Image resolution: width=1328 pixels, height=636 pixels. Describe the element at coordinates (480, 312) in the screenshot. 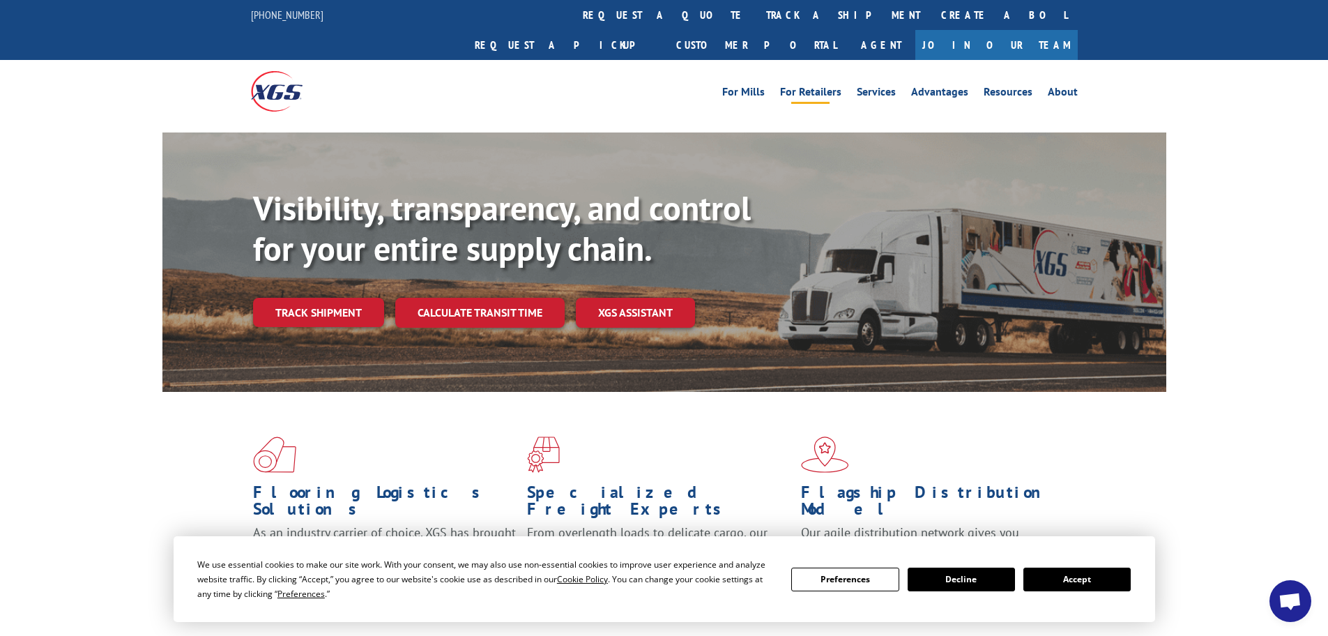

I see `a: Calculate transit time` at that location.